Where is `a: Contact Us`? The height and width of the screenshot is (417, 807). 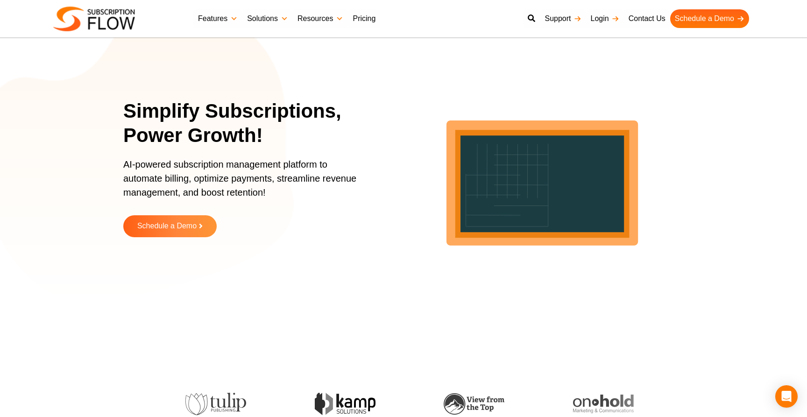
a: Contact Us is located at coordinates (647, 19).